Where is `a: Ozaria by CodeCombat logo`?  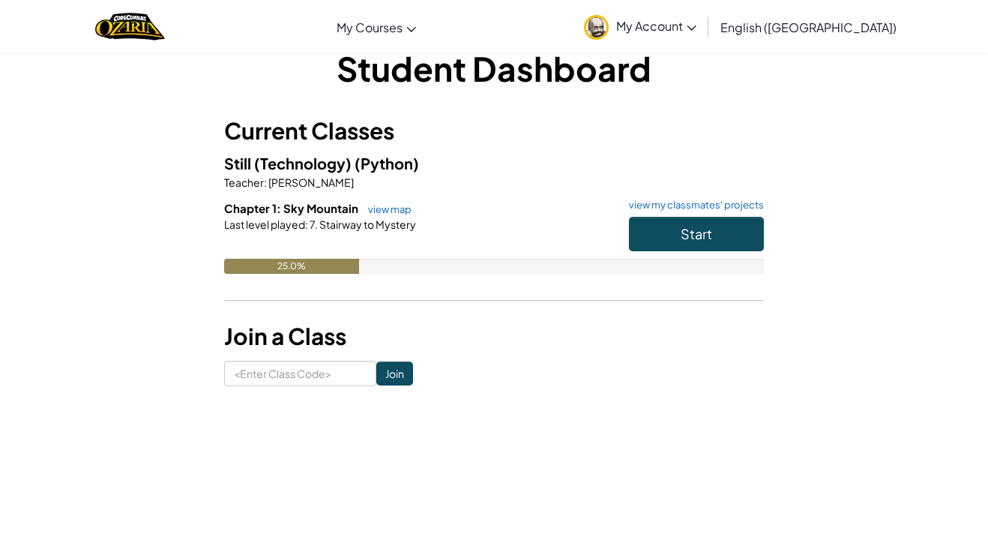 a: Ozaria by CodeCombat logo is located at coordinates (130, 26).